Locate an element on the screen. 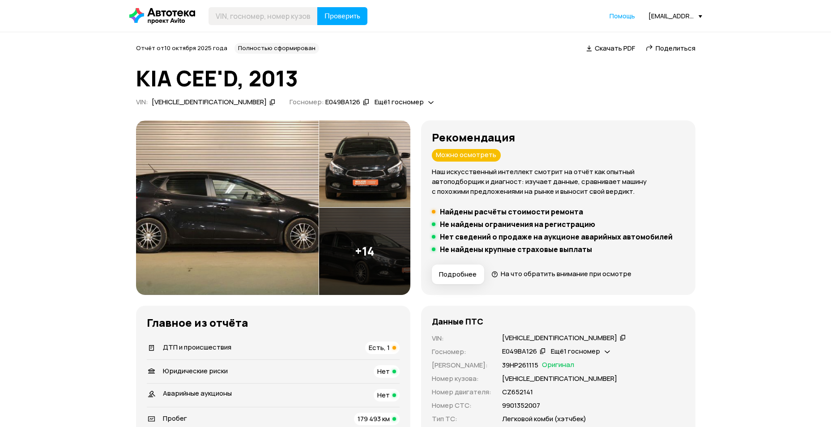 The height and width of the screenshot is (427, 831). input: VIN, госномер, номер кузова is located at coordinates (263, 16).